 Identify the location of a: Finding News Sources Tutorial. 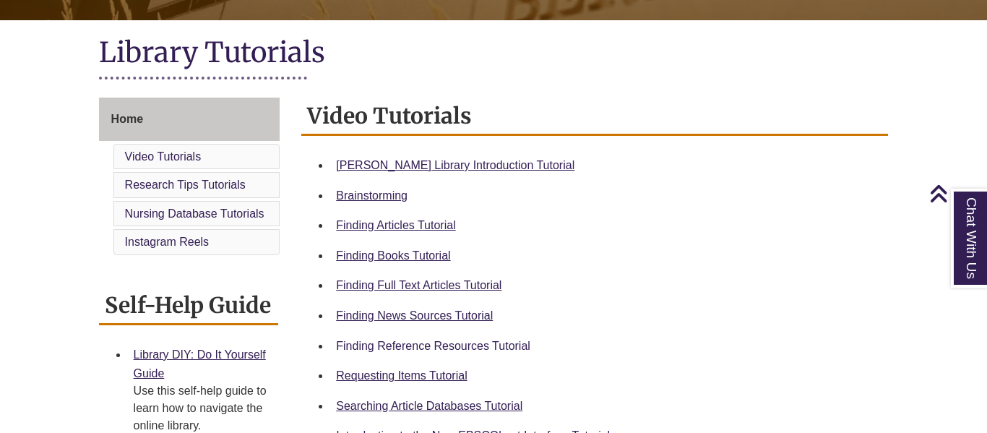
(414, 315).